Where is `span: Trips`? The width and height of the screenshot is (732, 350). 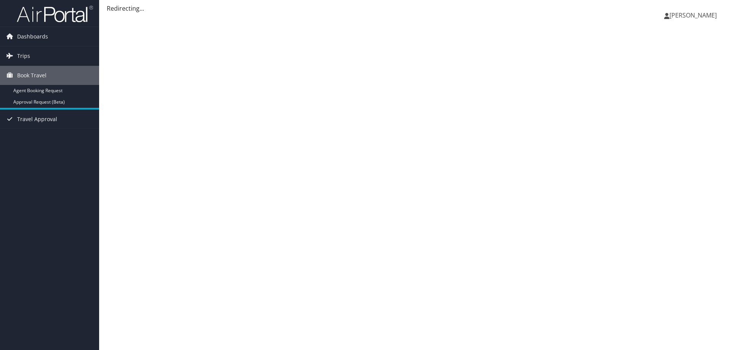 span: Trips is located at coordinates (24, 56).